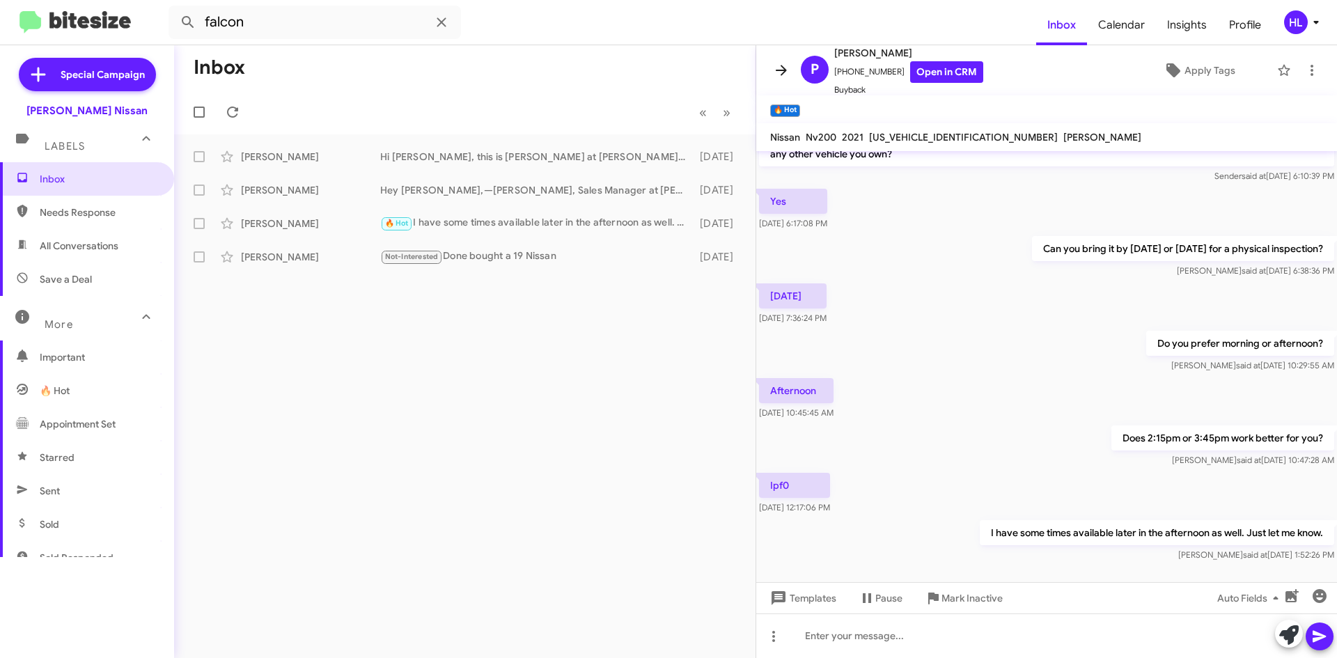 This screenshot has height=658, width=1337. I want to click on button: Apply Tags, so click(1199, 70).